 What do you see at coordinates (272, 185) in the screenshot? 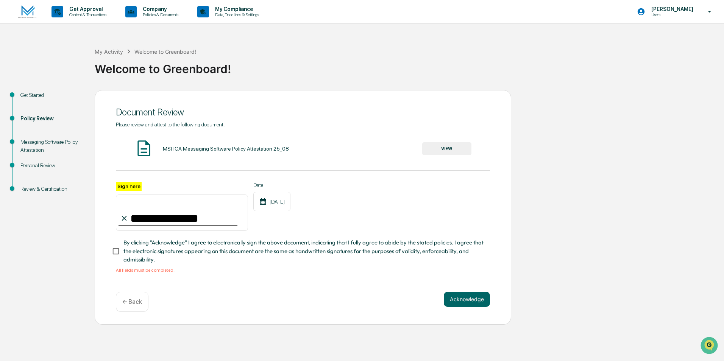
I see `label: Date` at bounding box center [272, 185].